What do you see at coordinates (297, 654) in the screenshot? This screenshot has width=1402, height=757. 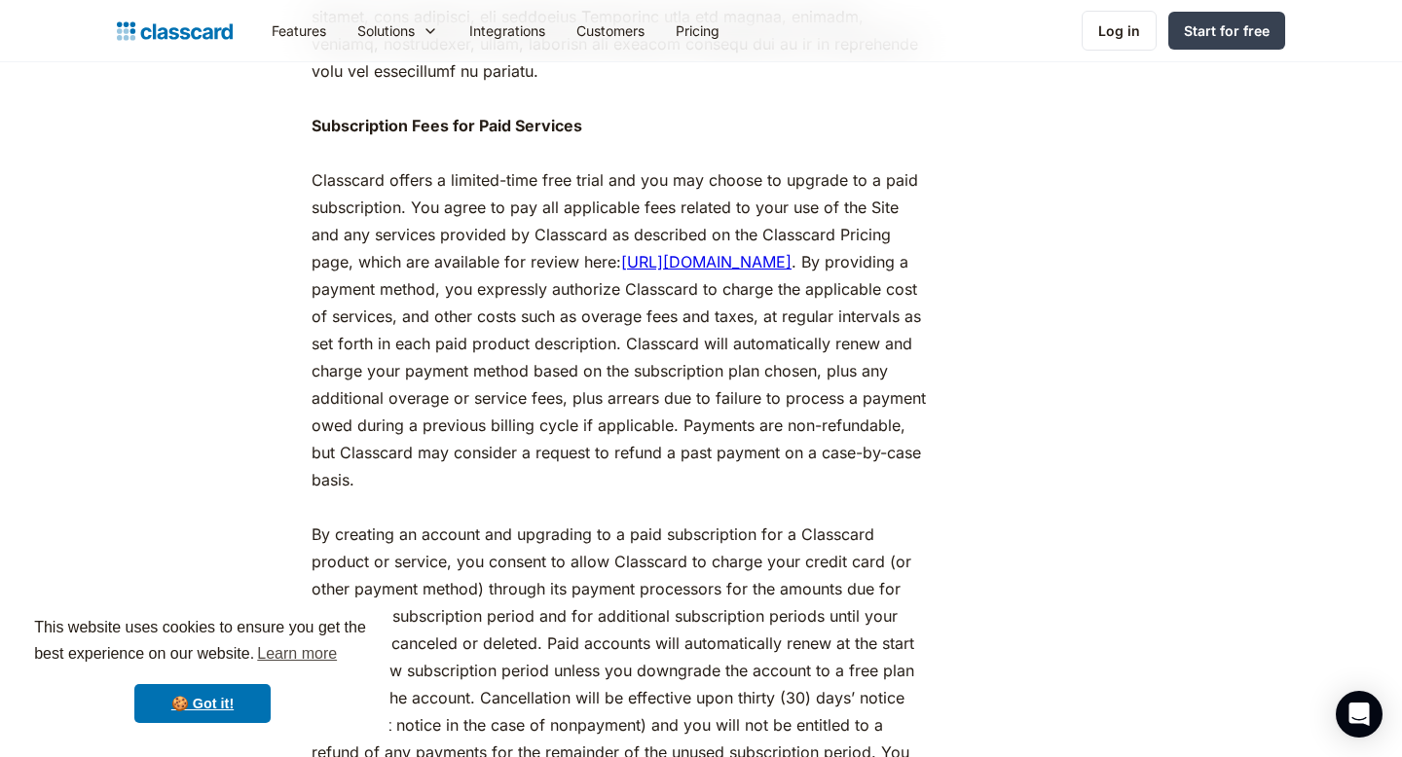 I see `a: learn more about cookies` at bounding box center [297, 654].